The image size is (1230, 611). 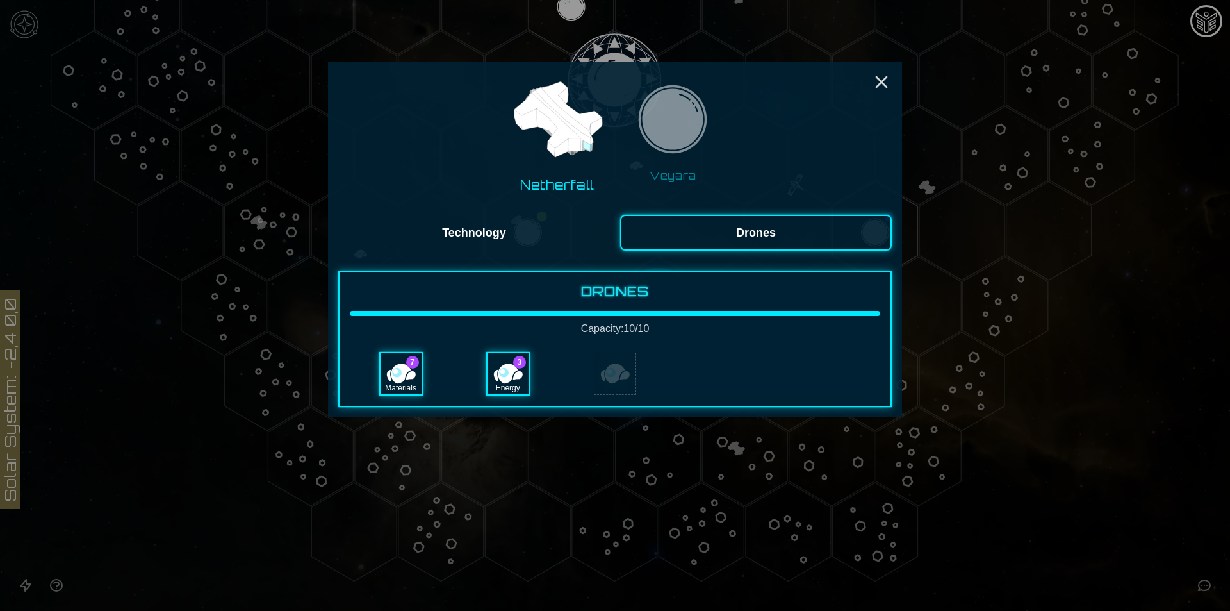 I want to click on button: 3Energy, so click(x=508, y=374).